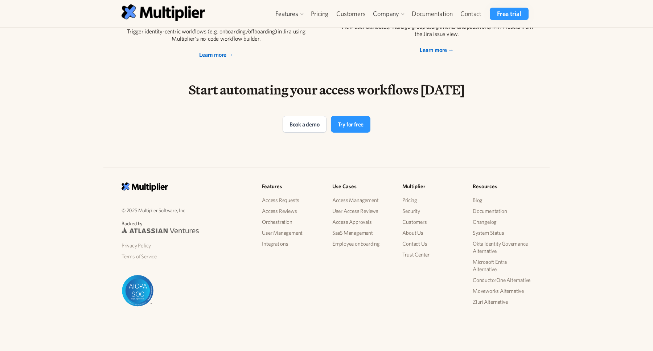 The height and width of the screenshot is (351, 653). I want to click on a: Moveworks Alternative, so click(502, 291).